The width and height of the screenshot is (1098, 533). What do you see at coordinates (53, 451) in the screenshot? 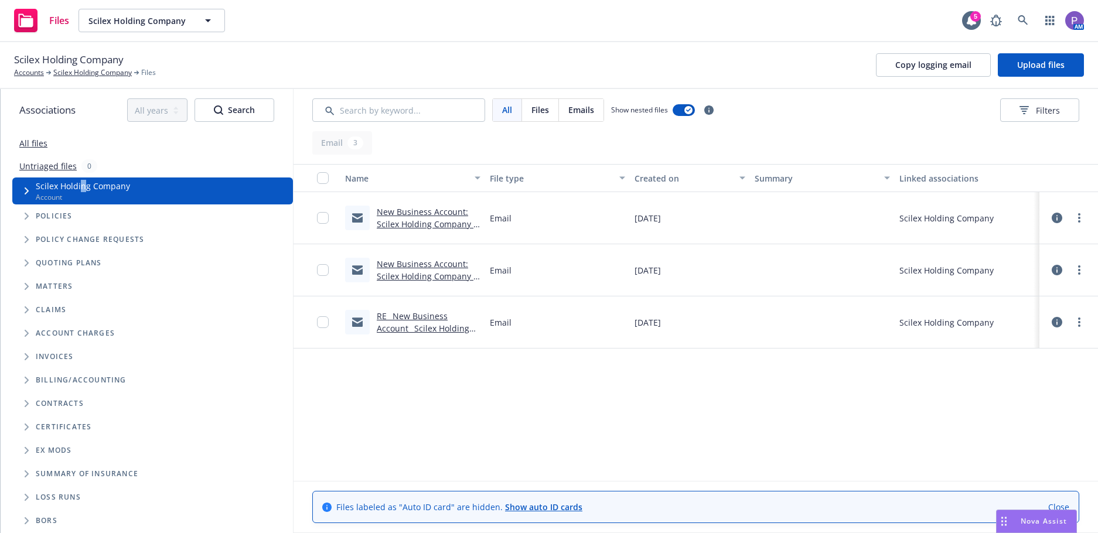
I see `span: Ex Mods` at bounding box center [53, 451].